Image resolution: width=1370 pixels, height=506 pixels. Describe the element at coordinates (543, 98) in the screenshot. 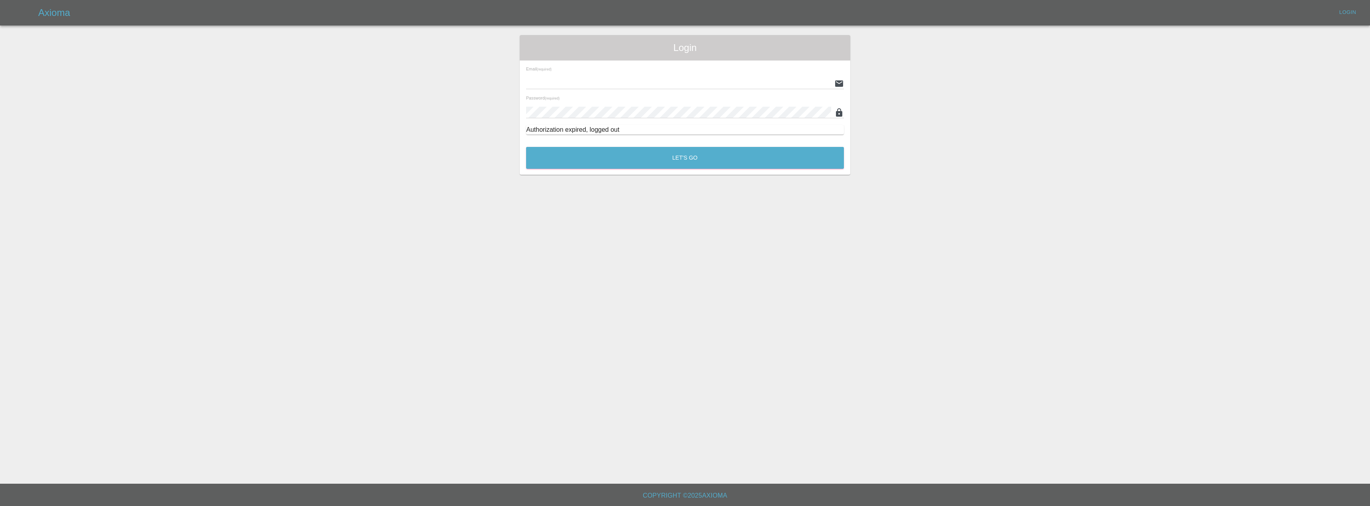

I see `span: Password` at that location.